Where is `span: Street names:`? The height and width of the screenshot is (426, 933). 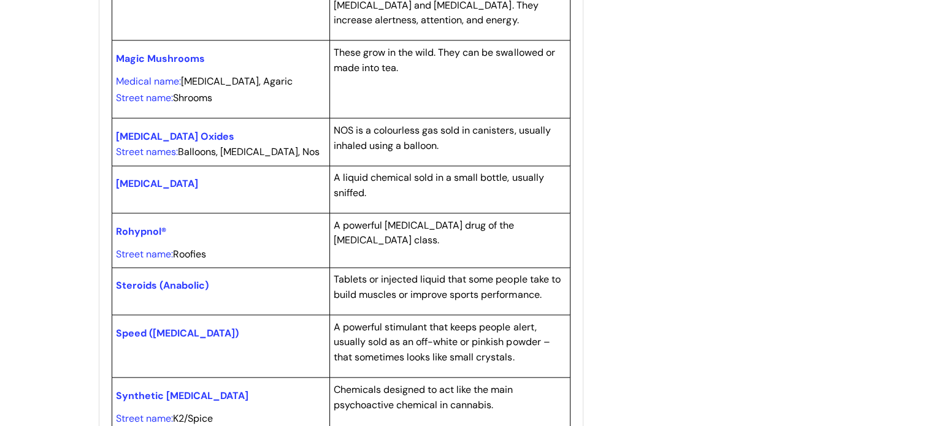 span: Street names: is located at coordinates (147, 152).